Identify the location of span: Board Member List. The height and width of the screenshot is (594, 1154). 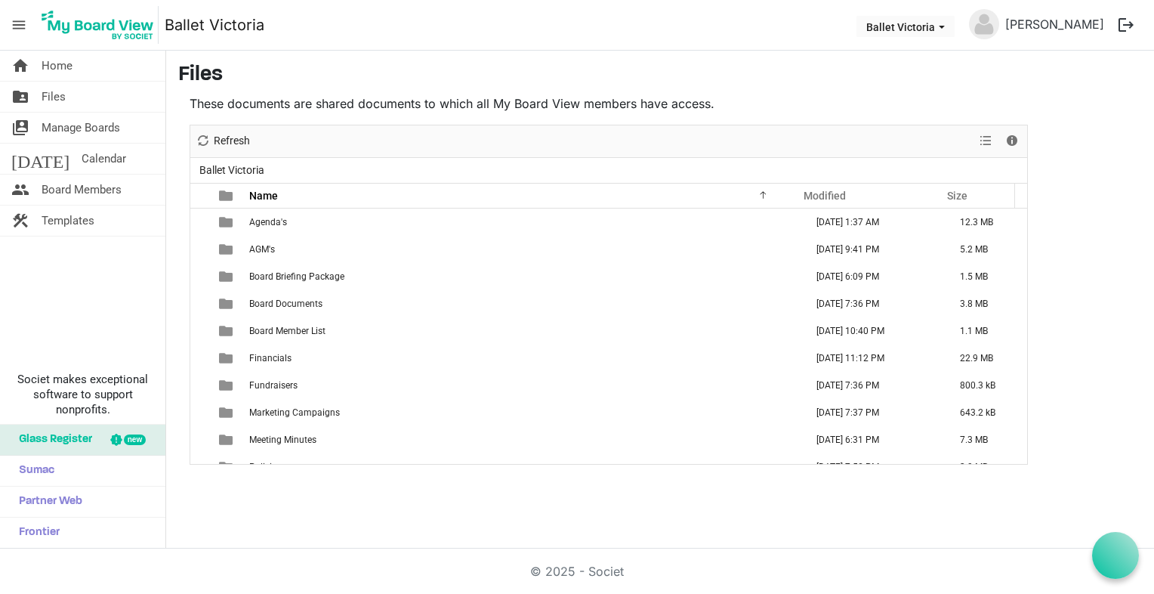
(287, 331).